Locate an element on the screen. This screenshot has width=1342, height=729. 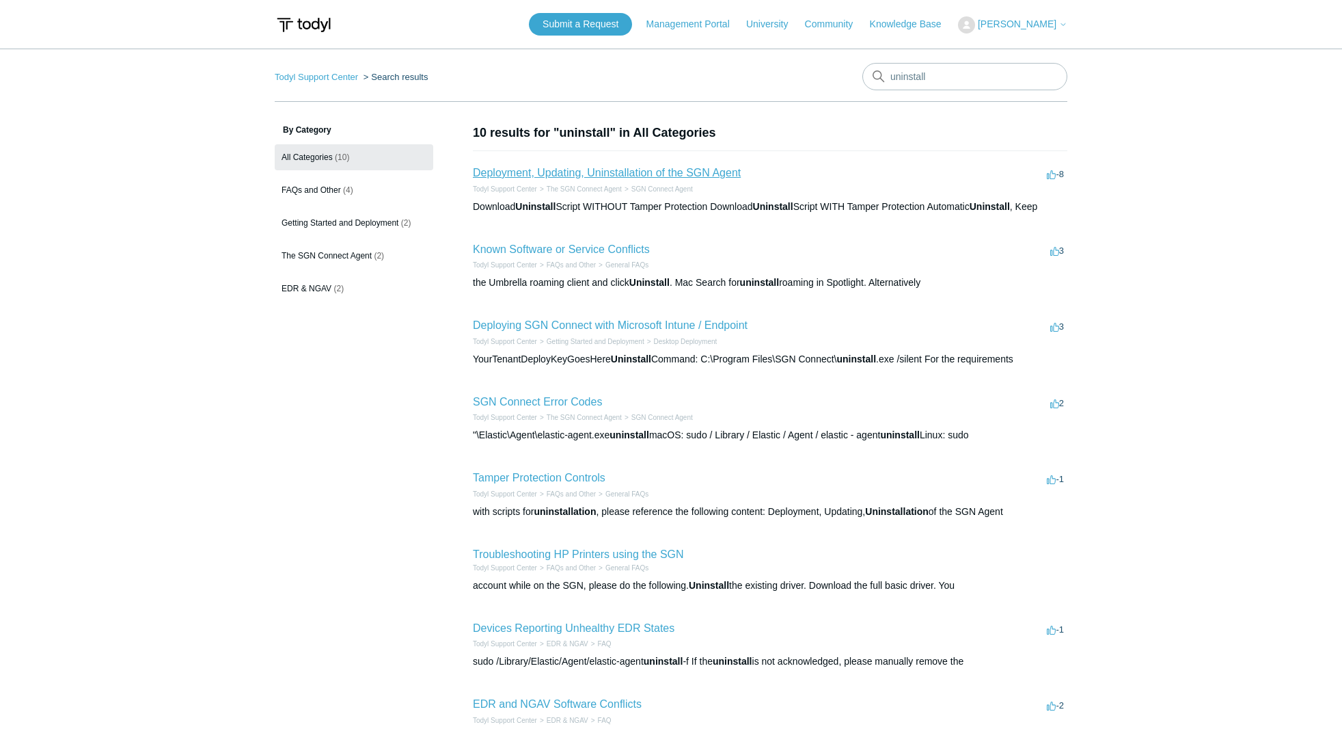
span: (10) is located at coordinates (342, 157).